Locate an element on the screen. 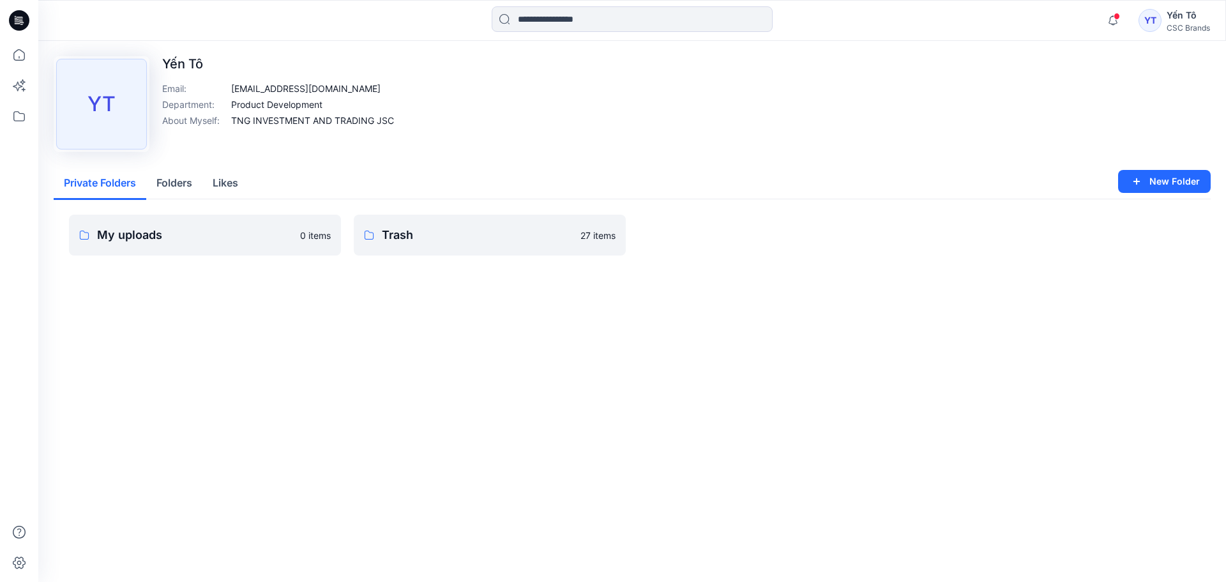 Image resolution: width=1226 pixels, height=582 pixels. a: Trash27 items is located at coordinates (490, 235).